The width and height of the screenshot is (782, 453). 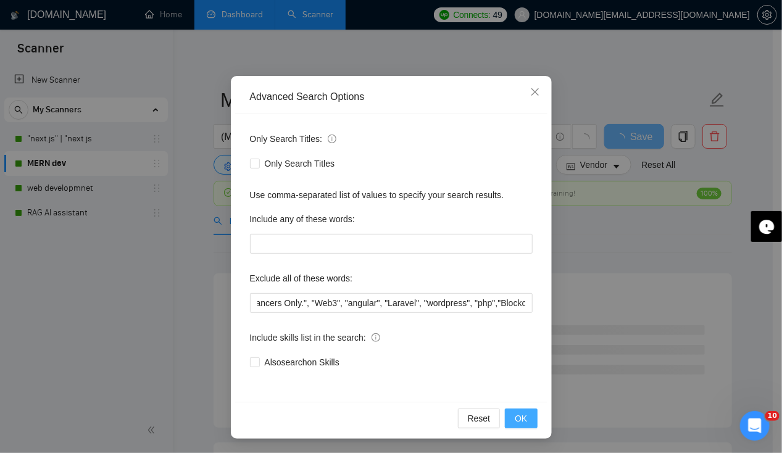 What do you see at coordinates (479, 419) in the screenshot?
I see `span: Reset` at bounding box center [479, 419].